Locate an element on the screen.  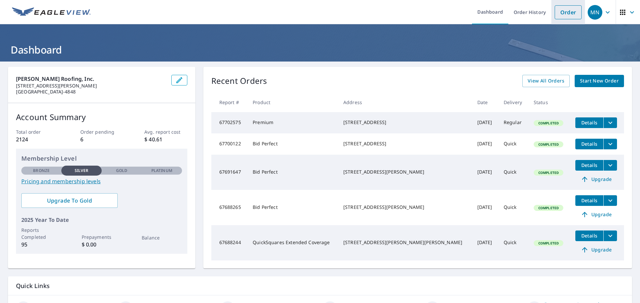
a: Start New Order is located at coordinates (599, 81).